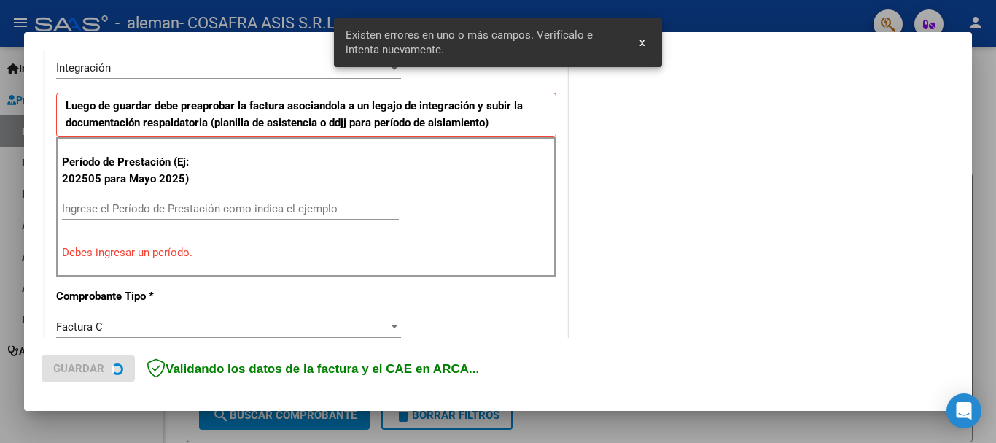  I want to click on span: Existen errores en uno o más campos. Verifícalo e intenta nuevamente., so click(484, 42).